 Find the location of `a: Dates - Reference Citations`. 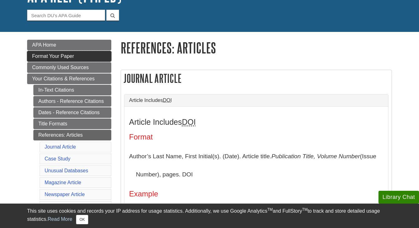

a: Dates - Reference Citations is located at coordinates (72, 112).